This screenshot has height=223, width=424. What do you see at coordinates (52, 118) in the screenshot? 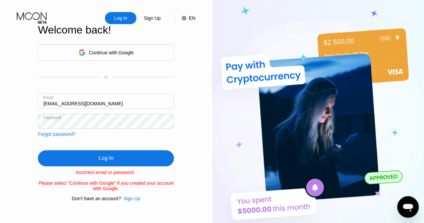
I see `div: Password` at bounding box center [52, 118].